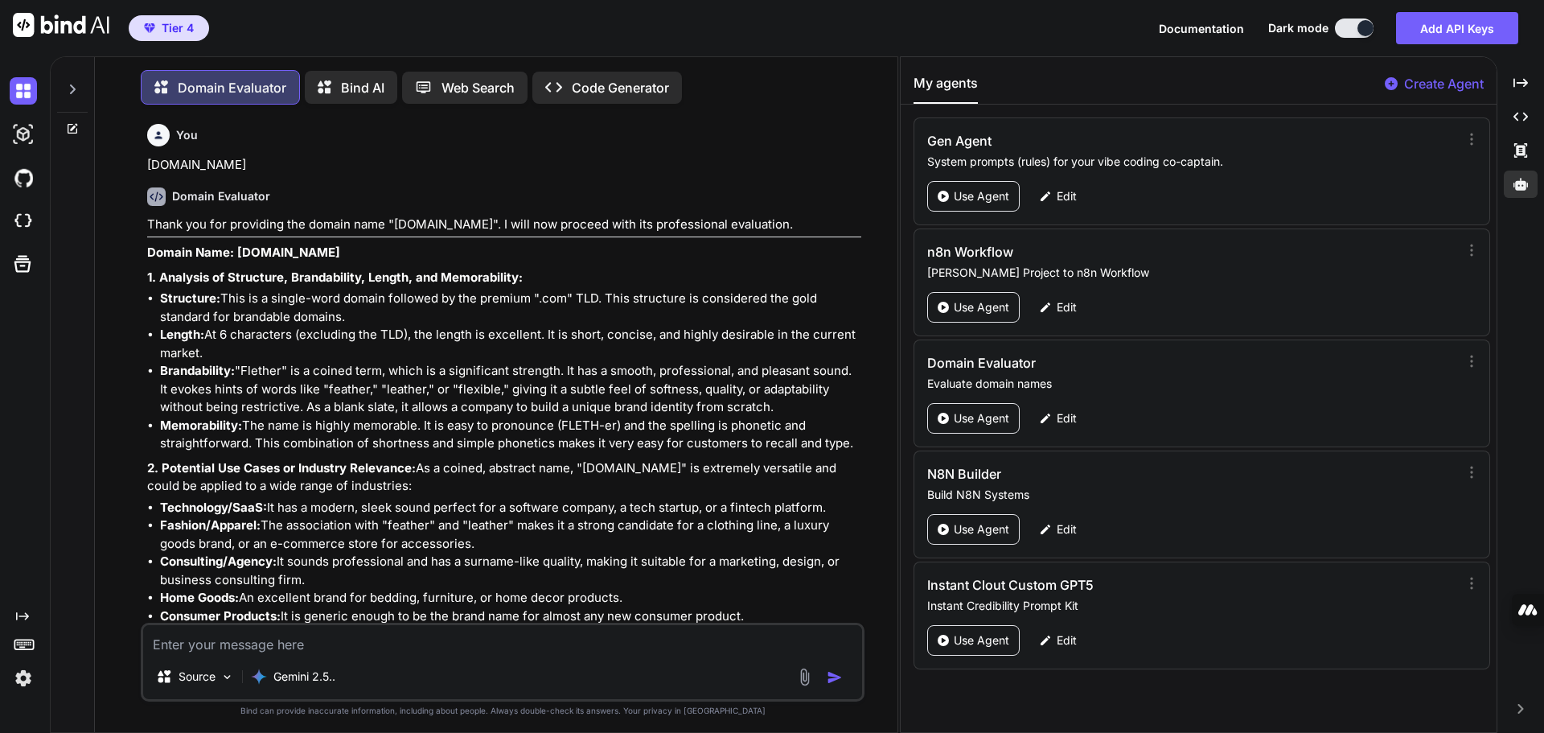 The image size is (1544, 733). What do you see at coordinates (169, 28) in the screenshot?
I see `button: premiumTier 4` at bounding box center [169, 28].